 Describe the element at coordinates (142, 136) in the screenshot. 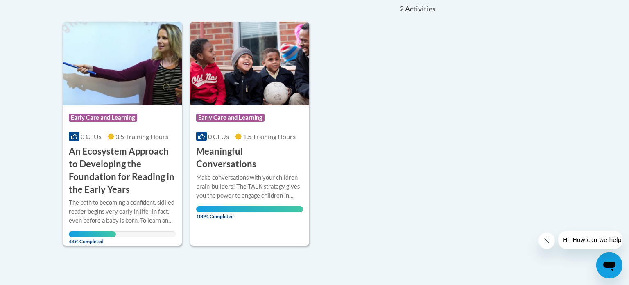

I see `span: 3.5 Training Hours` at that location.